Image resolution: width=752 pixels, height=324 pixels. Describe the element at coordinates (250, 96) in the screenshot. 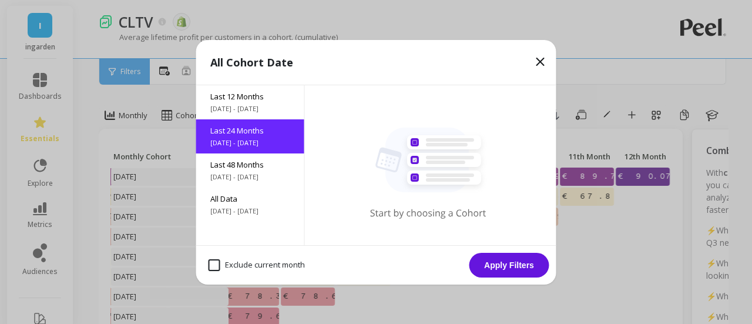

I see `span: Last 12 Months` at that location.